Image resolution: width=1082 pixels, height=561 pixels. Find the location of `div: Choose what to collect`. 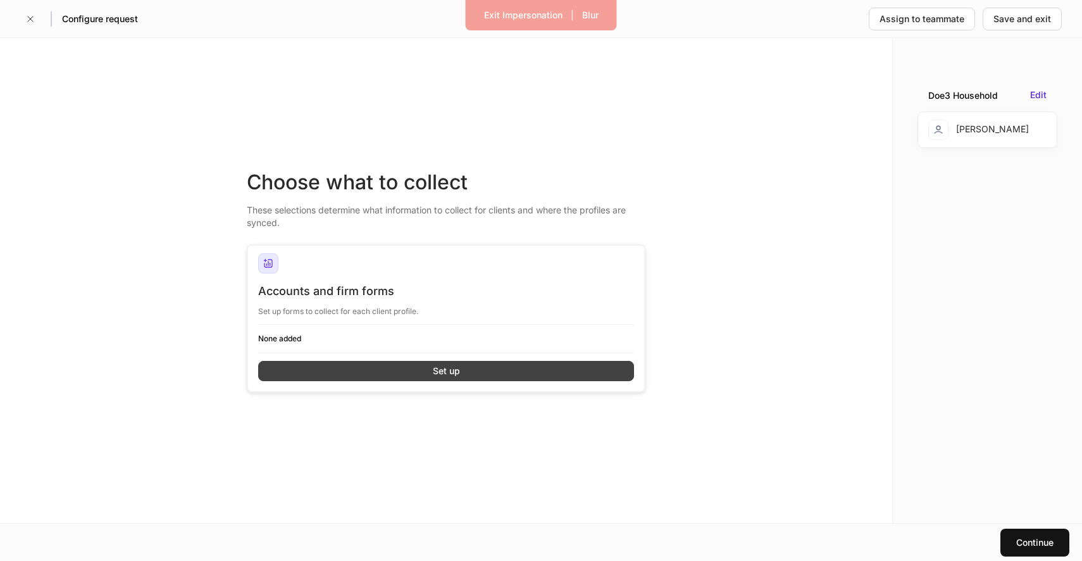

div: Choose what to collect is located at coordinates (446, 182).